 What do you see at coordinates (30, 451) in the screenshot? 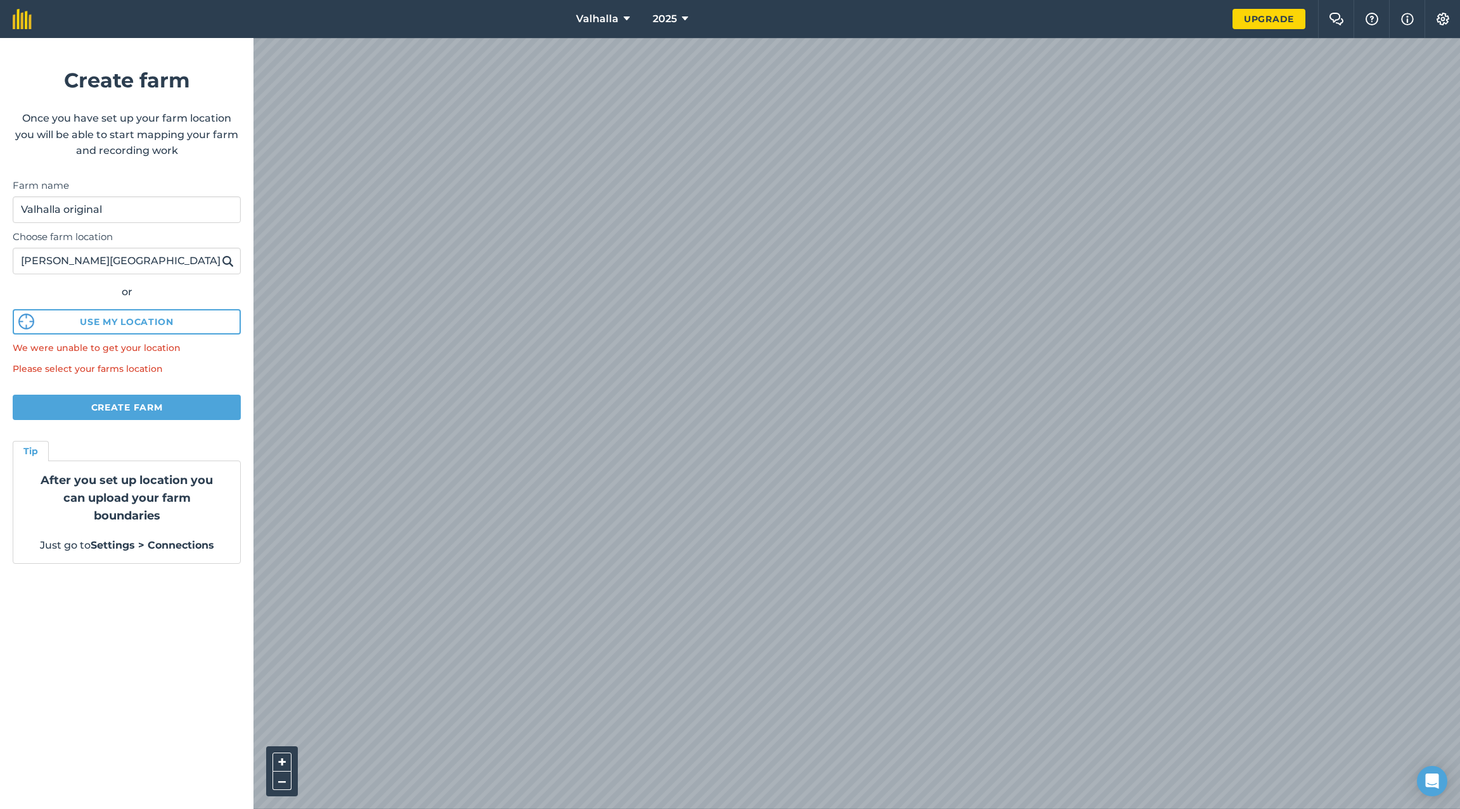
I see `h4: Tip` at bounding box center [30, 451].